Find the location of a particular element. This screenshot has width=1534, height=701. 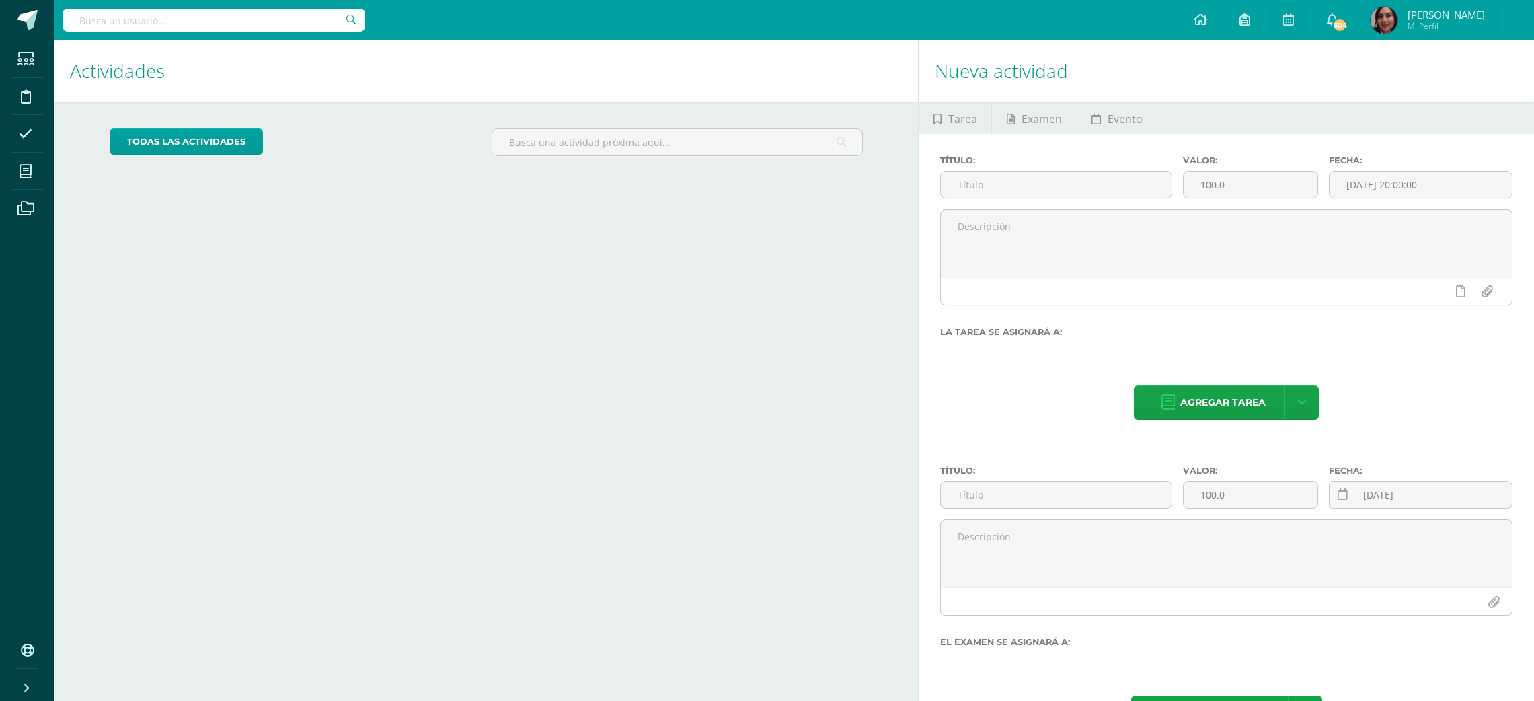

h1: Nueva actividad is located at coordinates (1226, 71).